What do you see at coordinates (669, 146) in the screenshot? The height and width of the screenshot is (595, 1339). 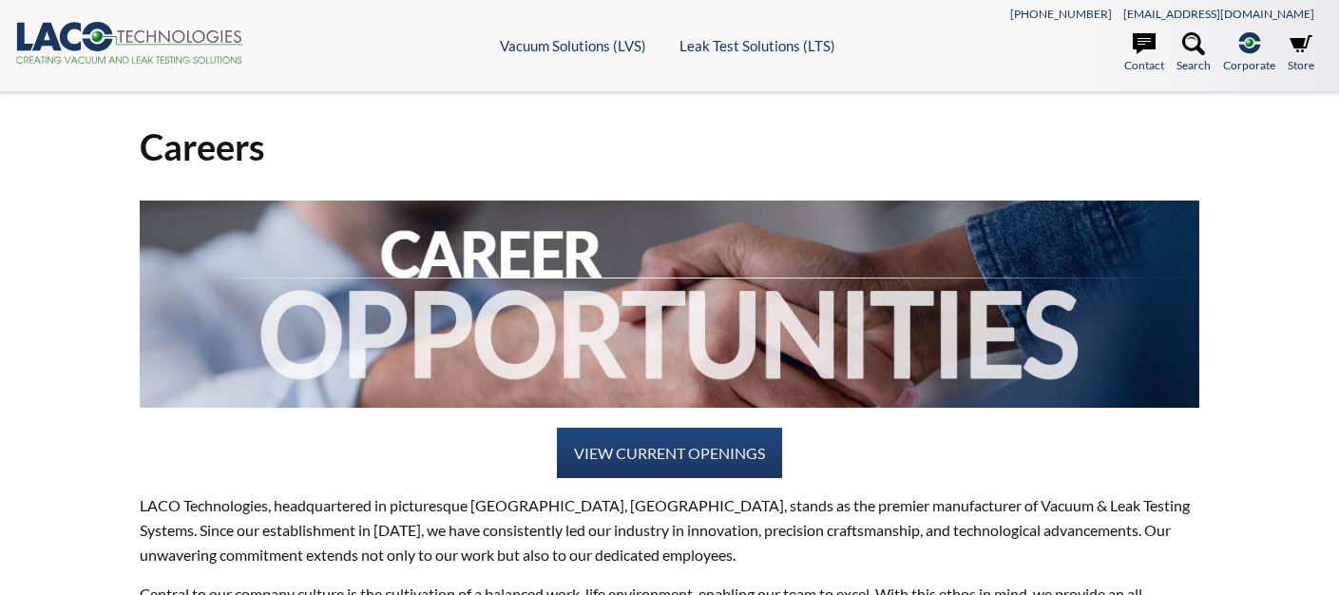 I see `h1: Careers` at bounding box center [669, 146].